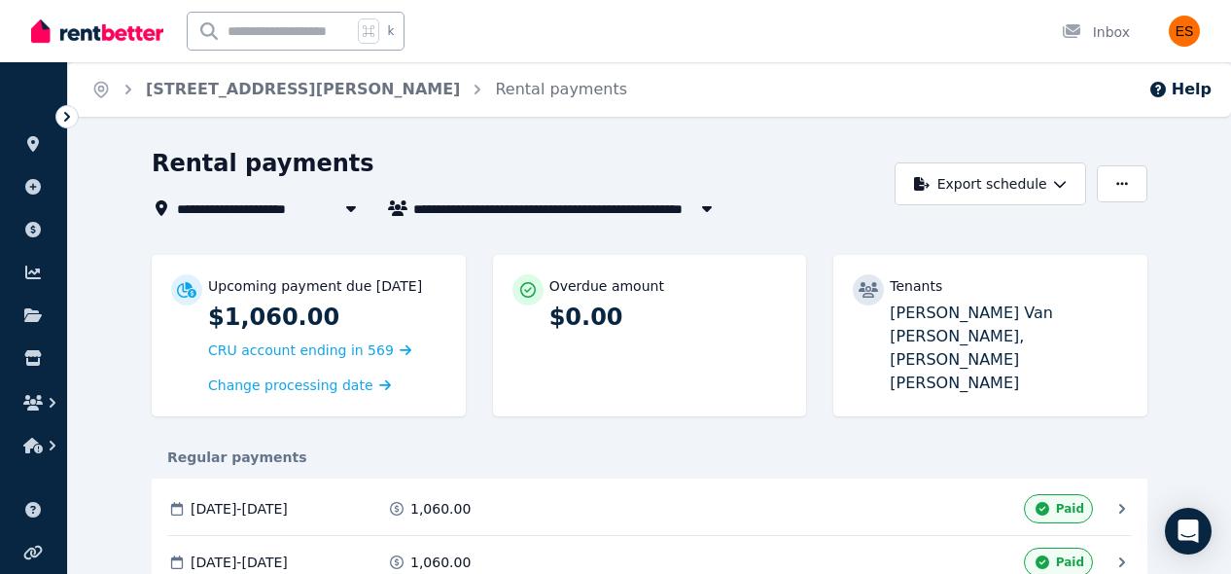 The height and width of the screenshot is (574, 1231). I want to click on img: RentBetter, so click(97, 31).